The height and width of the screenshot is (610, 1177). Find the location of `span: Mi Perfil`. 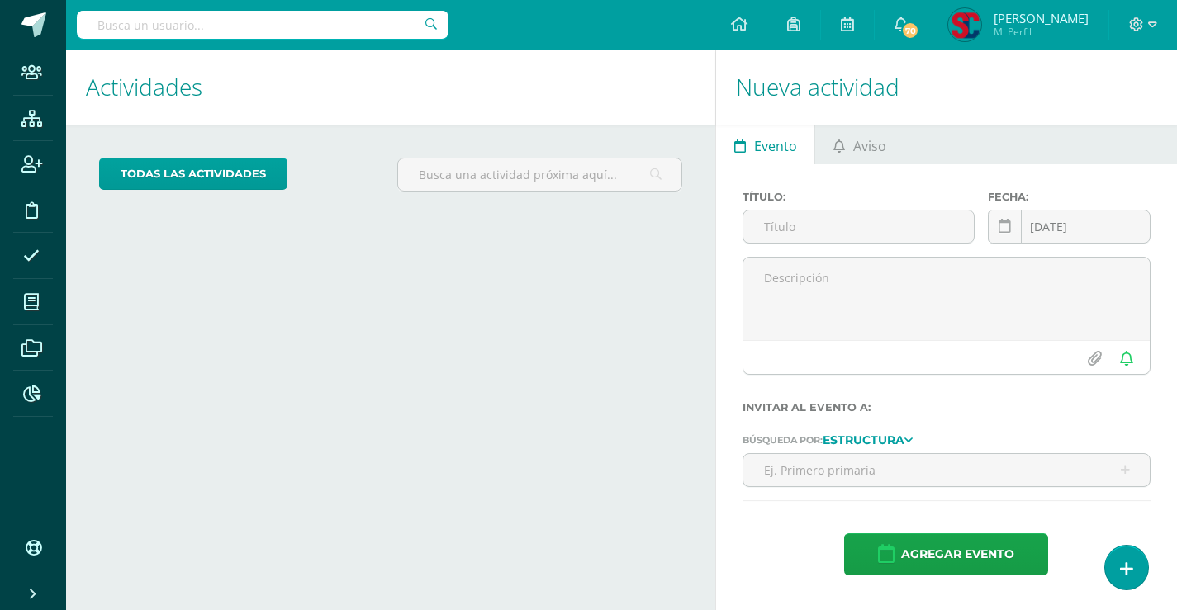

span: Mi Perfil is located at coordinates (1040, 31).